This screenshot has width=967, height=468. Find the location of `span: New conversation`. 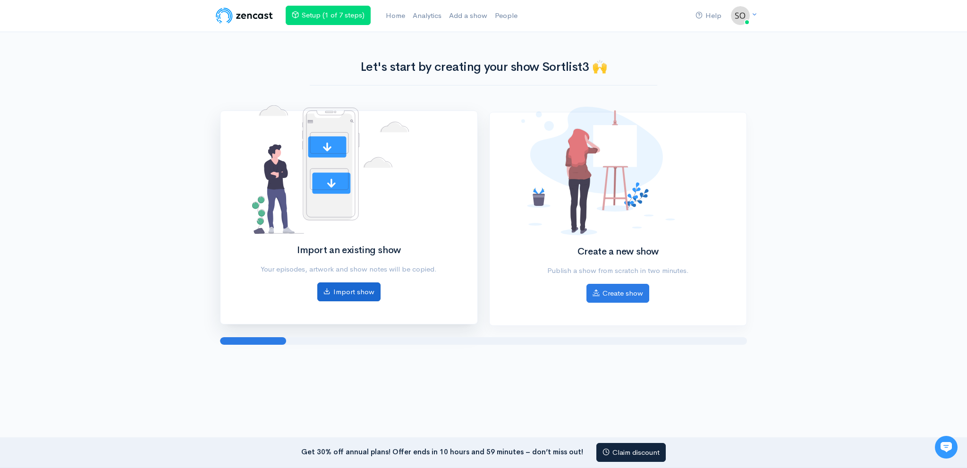

span: New conversation is located at coordinates (87, 135).